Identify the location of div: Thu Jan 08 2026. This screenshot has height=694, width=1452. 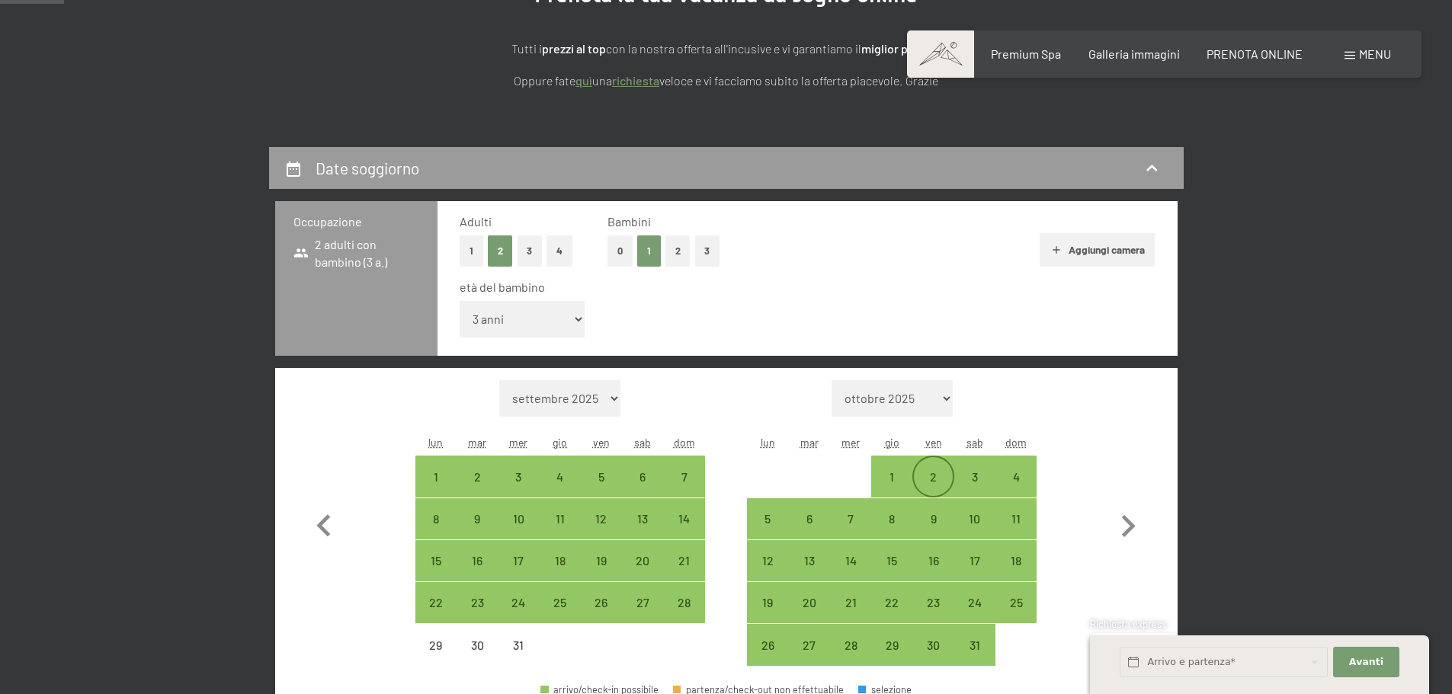
(892, 519).